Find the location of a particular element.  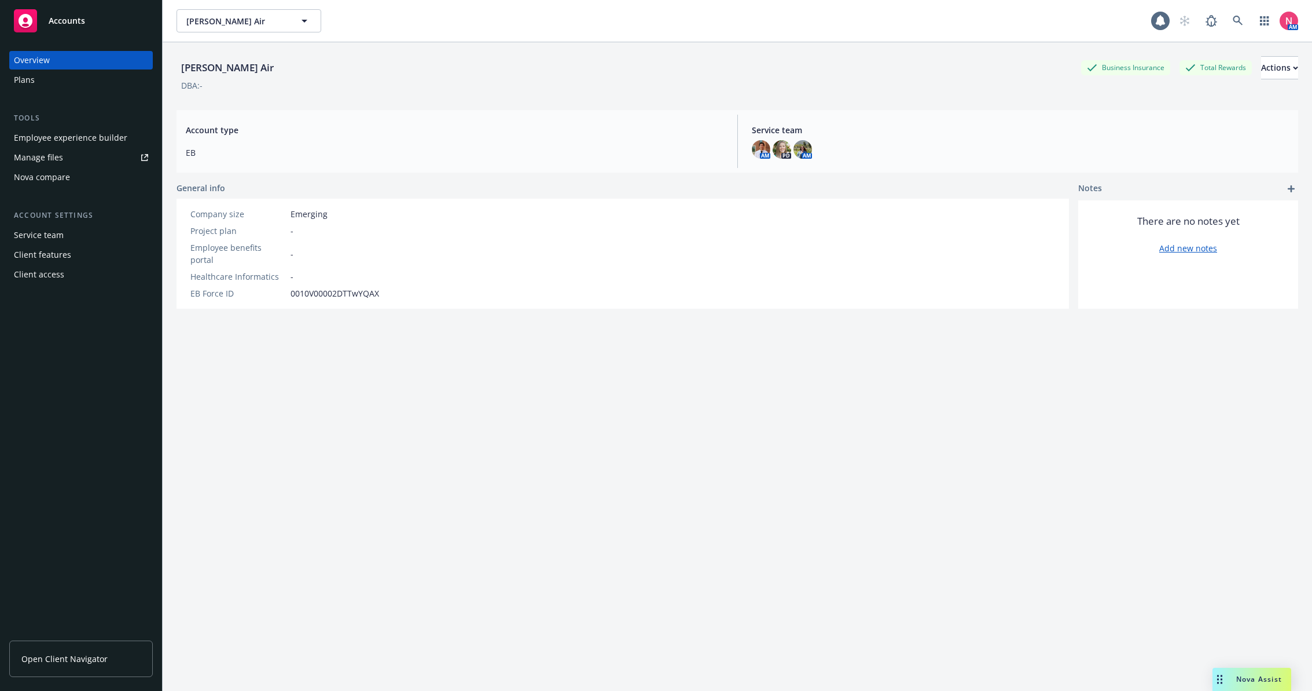

div: Account settings is located at coordinates (81, 215).